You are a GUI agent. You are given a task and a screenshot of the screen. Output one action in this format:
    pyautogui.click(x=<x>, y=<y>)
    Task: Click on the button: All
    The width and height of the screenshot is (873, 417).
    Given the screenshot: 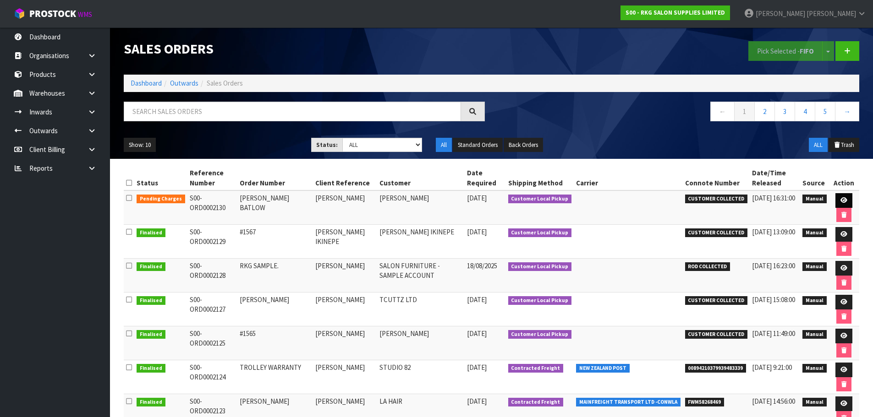 What is the action you would take?
    pyautogui.click(x=443, y=145)
    